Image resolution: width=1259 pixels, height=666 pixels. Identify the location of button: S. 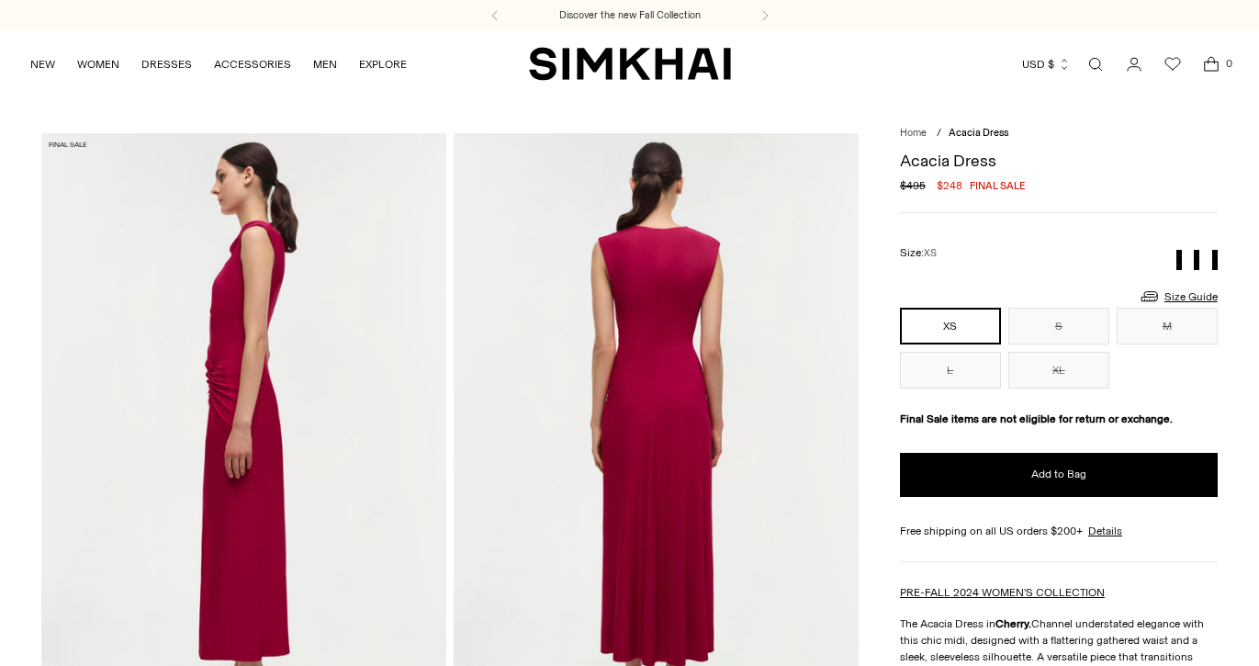
(1059, 326).